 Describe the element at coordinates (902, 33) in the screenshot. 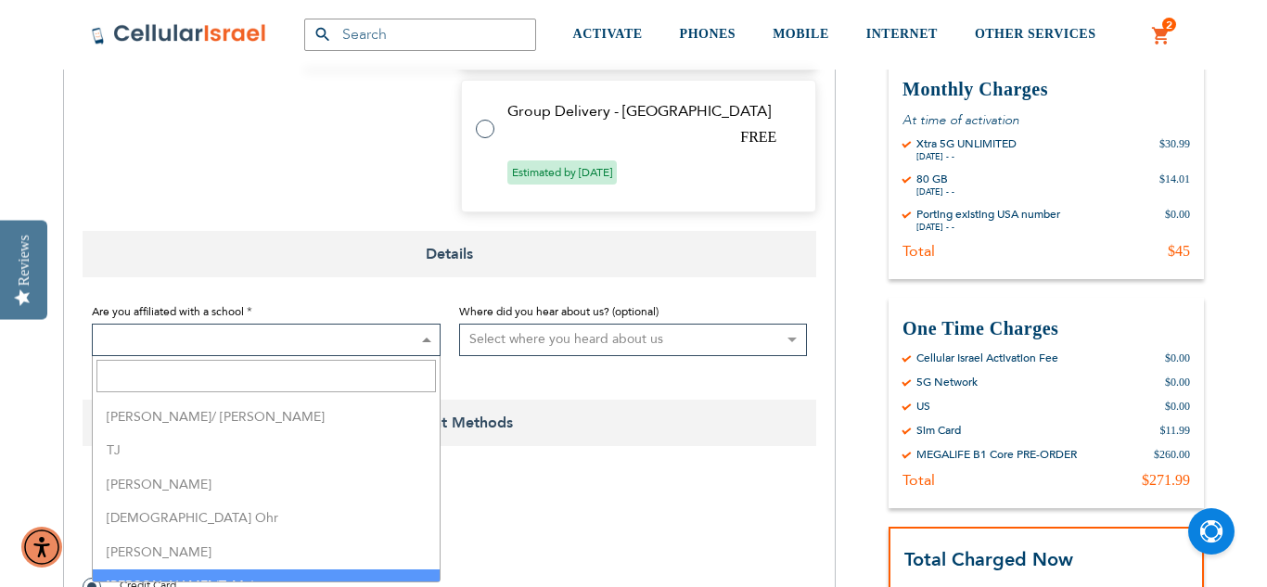

I see `span: INTERNET` at that location.